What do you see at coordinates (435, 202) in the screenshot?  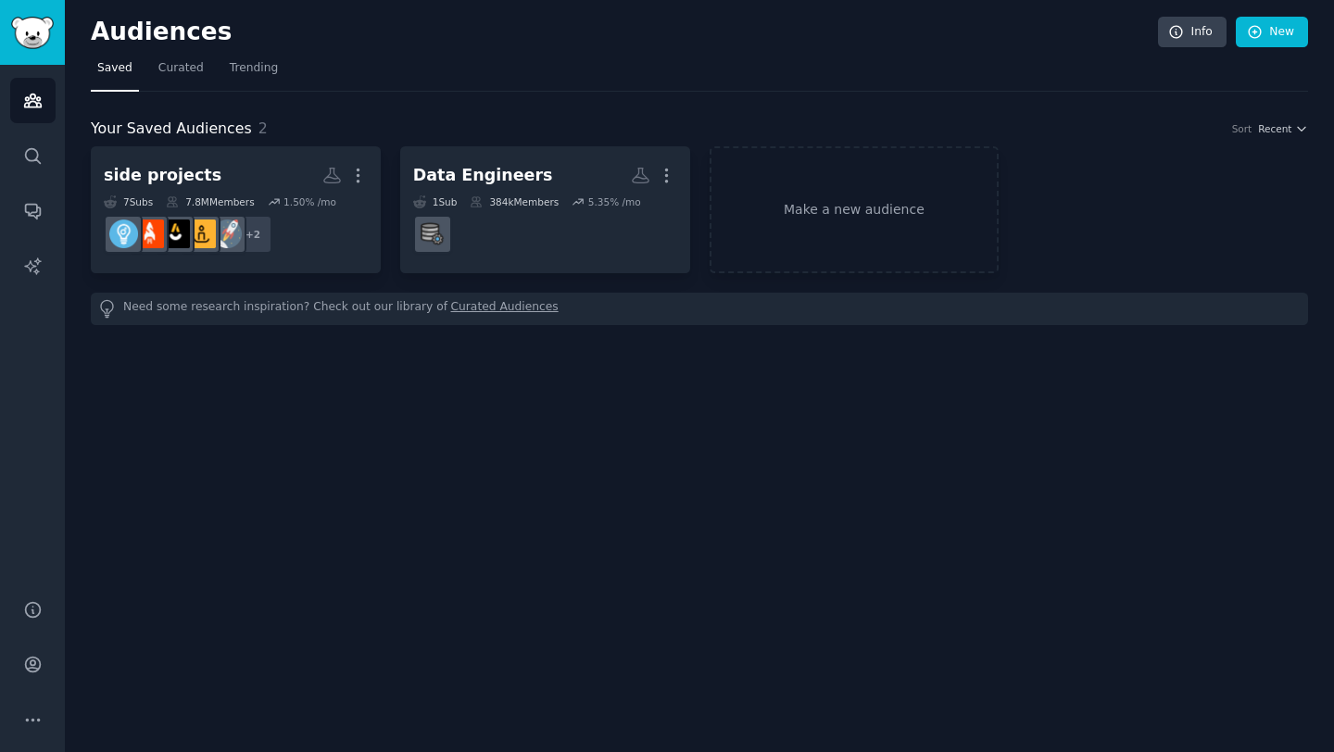 I see `div: 1 Sub` at bounding box center [435, 202].